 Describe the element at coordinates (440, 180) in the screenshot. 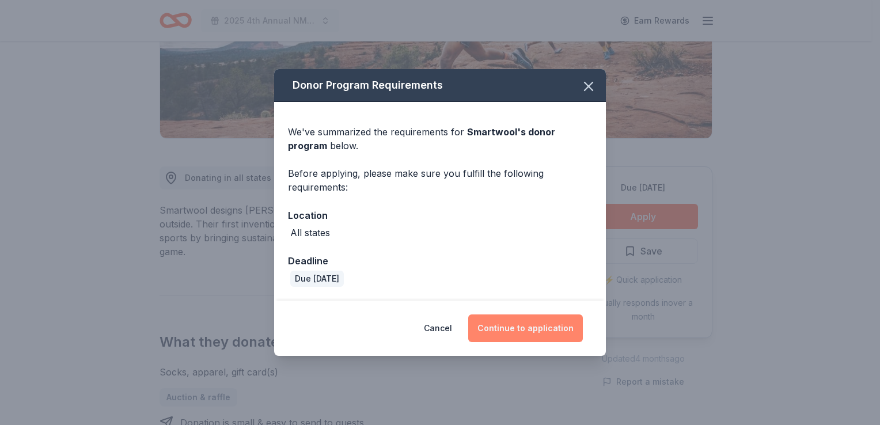

I see `div: Before applying, please make sure you fulfill the following requirements:` at that location.